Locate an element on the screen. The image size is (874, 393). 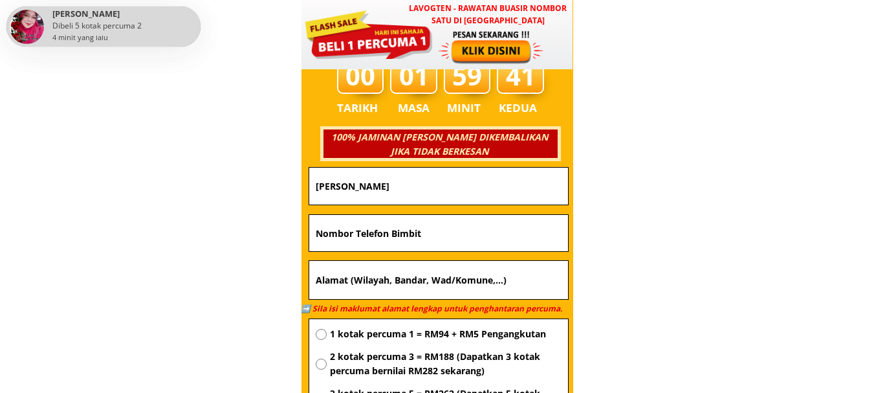
input: Alamat (Wilayah, Bandar, Wad/Komune,...) is located at coordinates (439, 280).